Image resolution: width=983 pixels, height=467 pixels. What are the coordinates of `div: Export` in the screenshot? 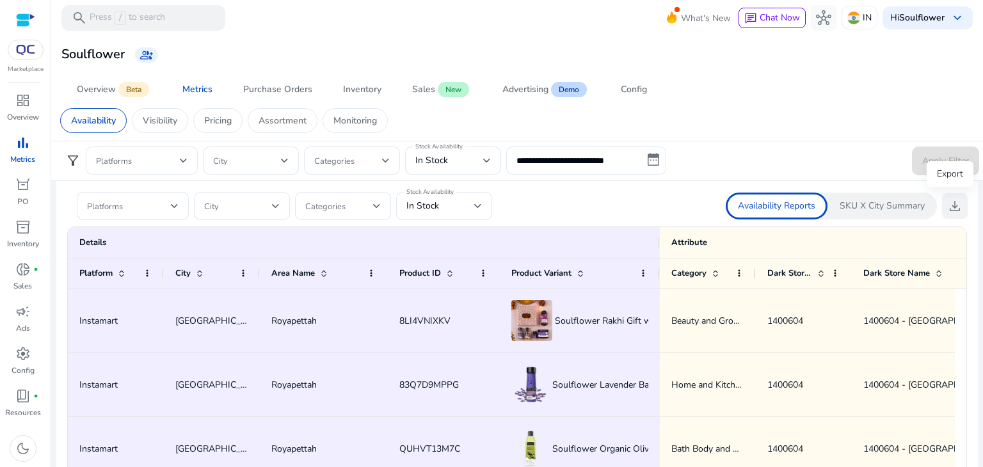 It's located at (949, 174).